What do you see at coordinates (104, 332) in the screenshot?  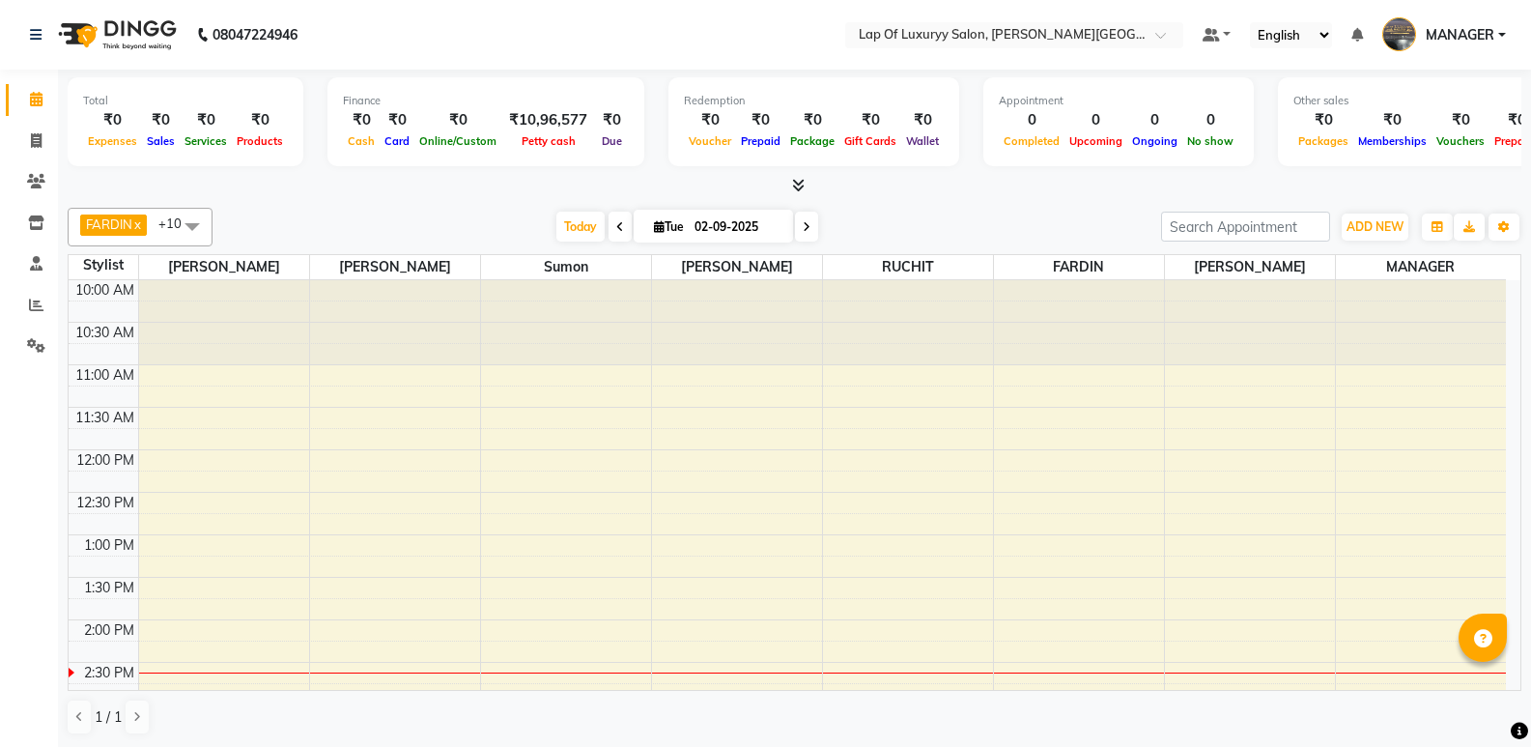 I see `div: 10:30 AM` at bounding box center [104, 332].